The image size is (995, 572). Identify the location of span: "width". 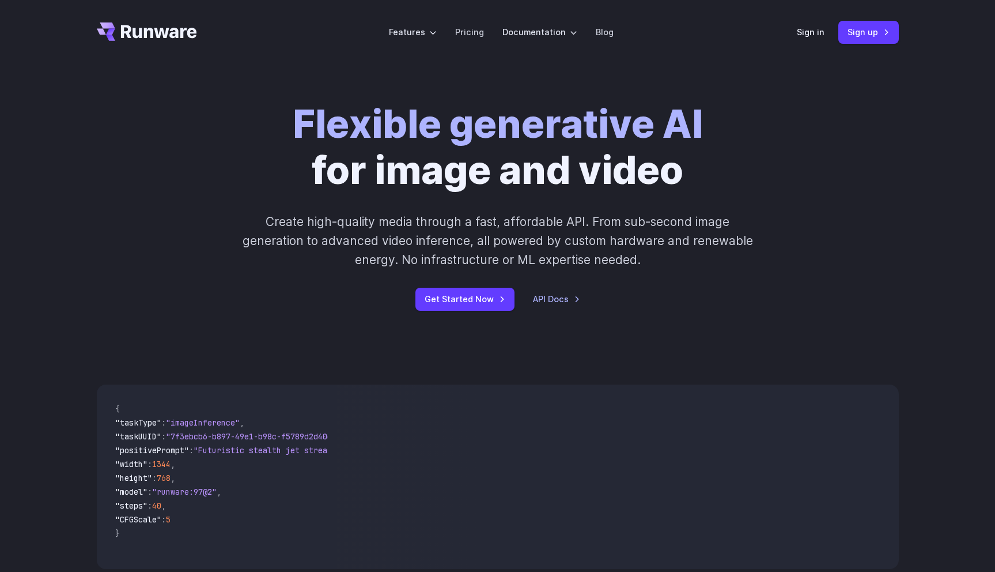
(131, 464).